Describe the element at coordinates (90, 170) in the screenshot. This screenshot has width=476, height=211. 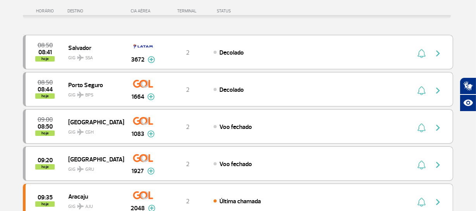
I see `span: GRU` at that location.